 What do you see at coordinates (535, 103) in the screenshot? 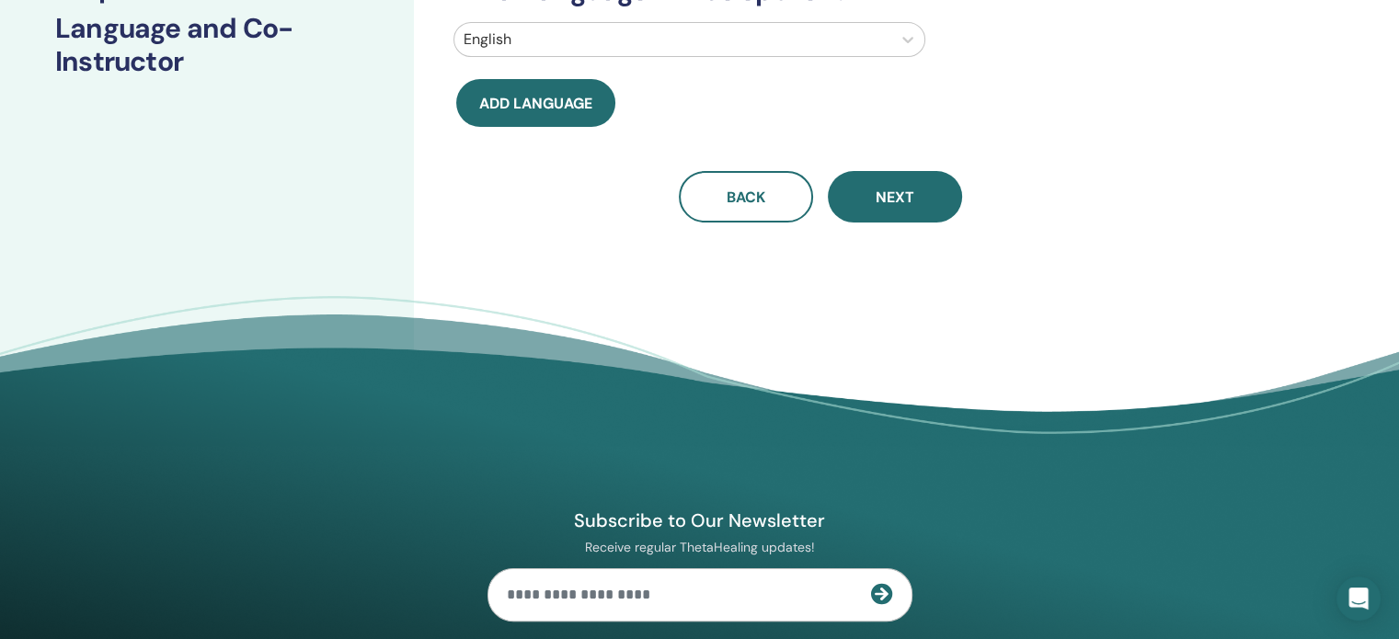
I see `button: Add language` at bounding box center [535, 103].